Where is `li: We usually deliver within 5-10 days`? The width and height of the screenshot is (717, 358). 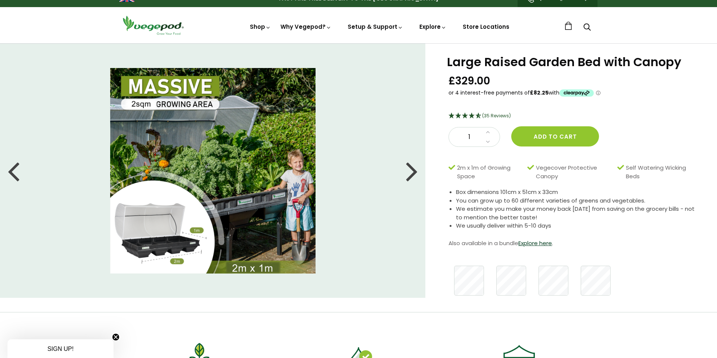 li: We usually deliver within 5-10 days is located at coordinates (577, 226).